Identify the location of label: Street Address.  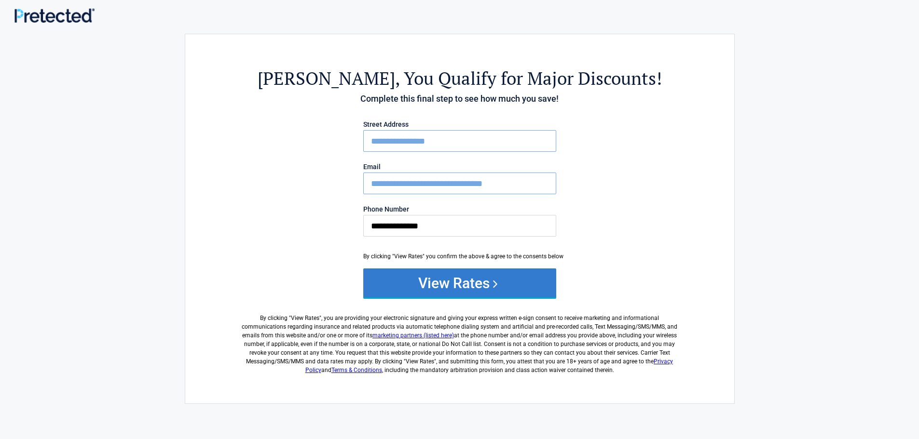
(460, 124).